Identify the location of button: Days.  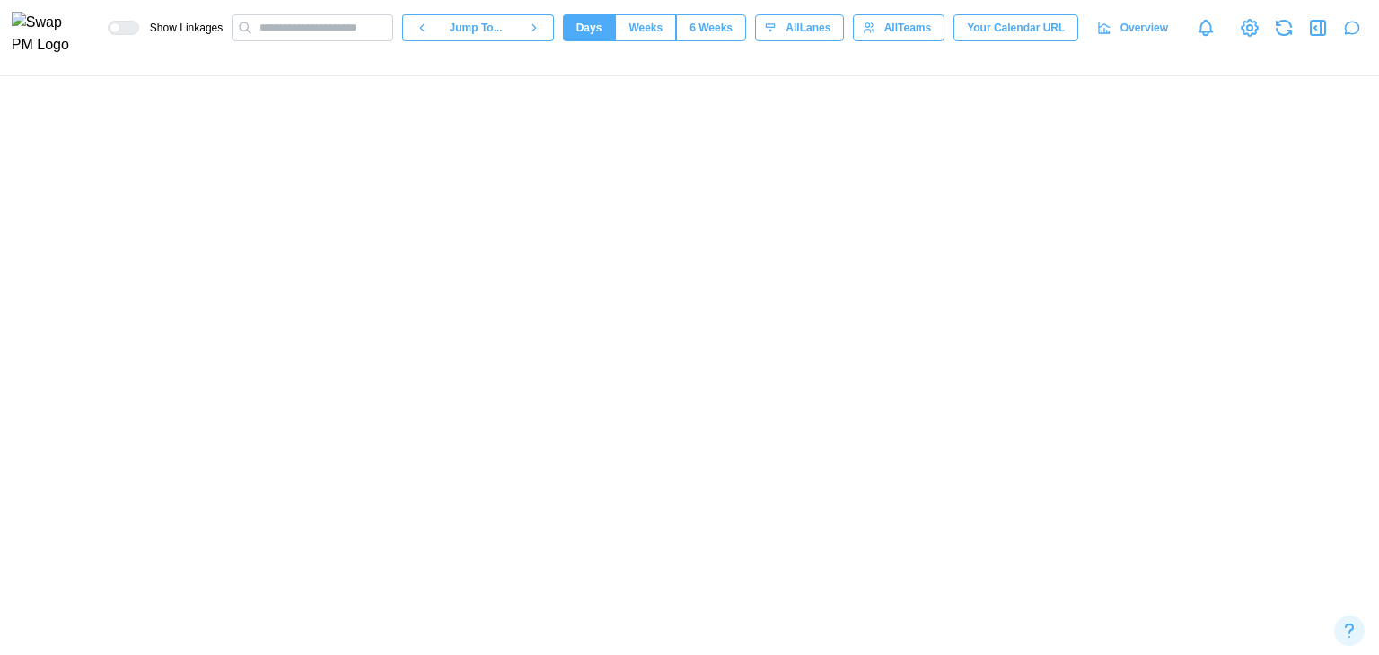
(589, 28).